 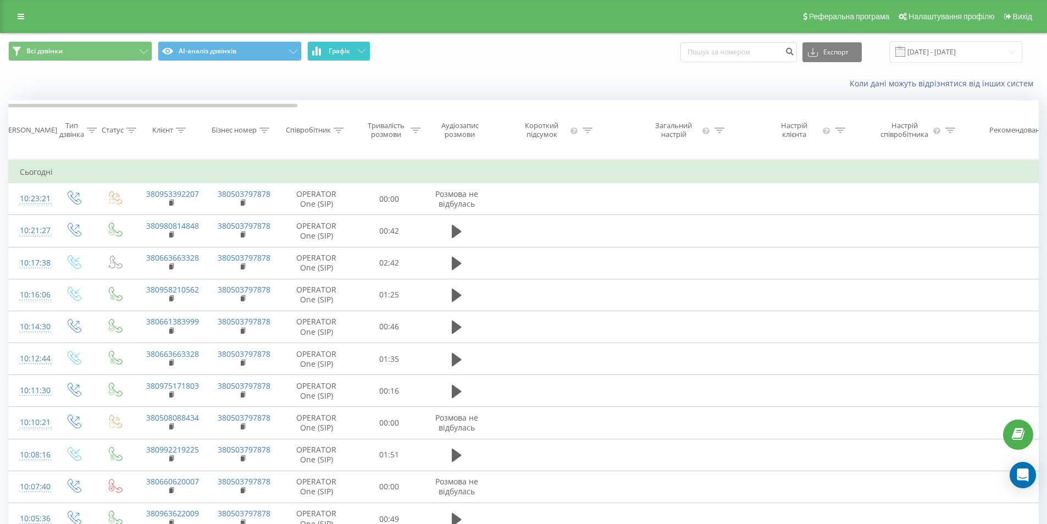 I want to click on div: Загальний настрій, so click(x=674, y=130).